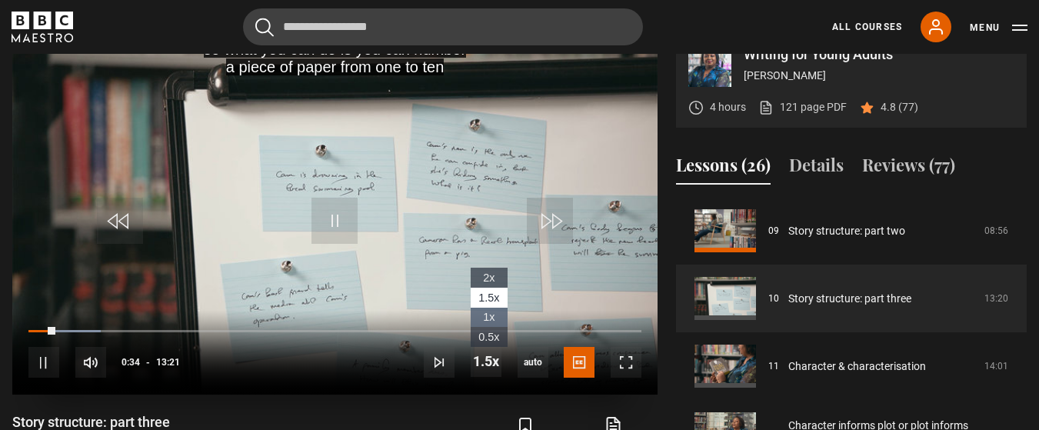 Image resolution: width=1039 pixels, height=430 pixels. Describe the element at coordinates (91, 362) in the screenshot. I see `button: Mute` at that location.